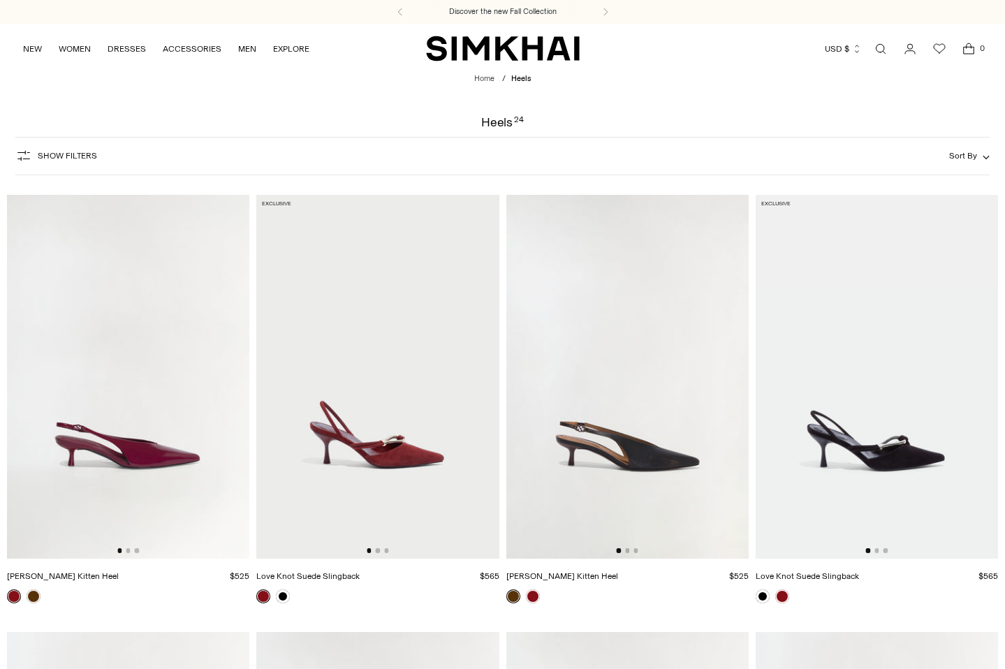 Image resolution: width=1005 pixels, height=669 pixels. What do you see at coordinates (502, 79) in the screenshot?
I see `nav: breadcrumbs` at bounding box center [502, 79].